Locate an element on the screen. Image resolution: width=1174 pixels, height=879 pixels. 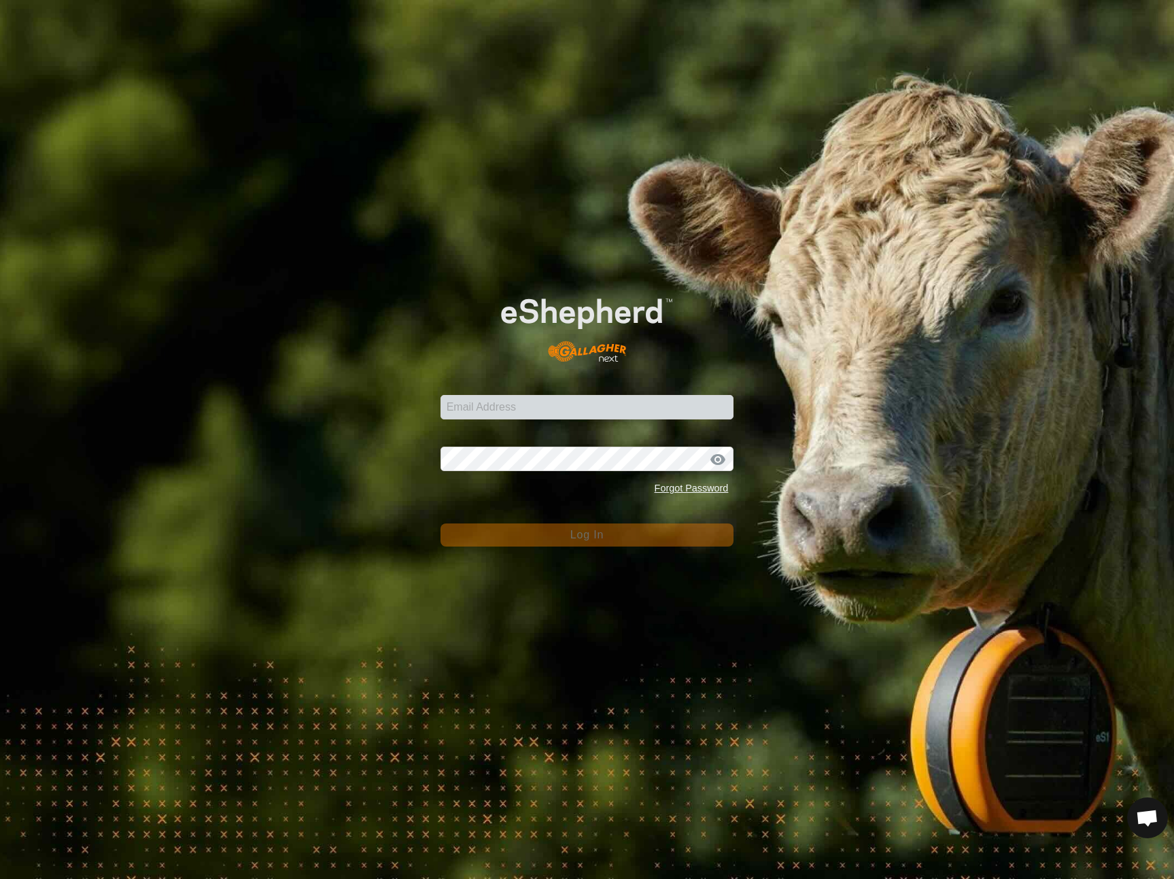
button: Log In is located at coordinates (587, 535).